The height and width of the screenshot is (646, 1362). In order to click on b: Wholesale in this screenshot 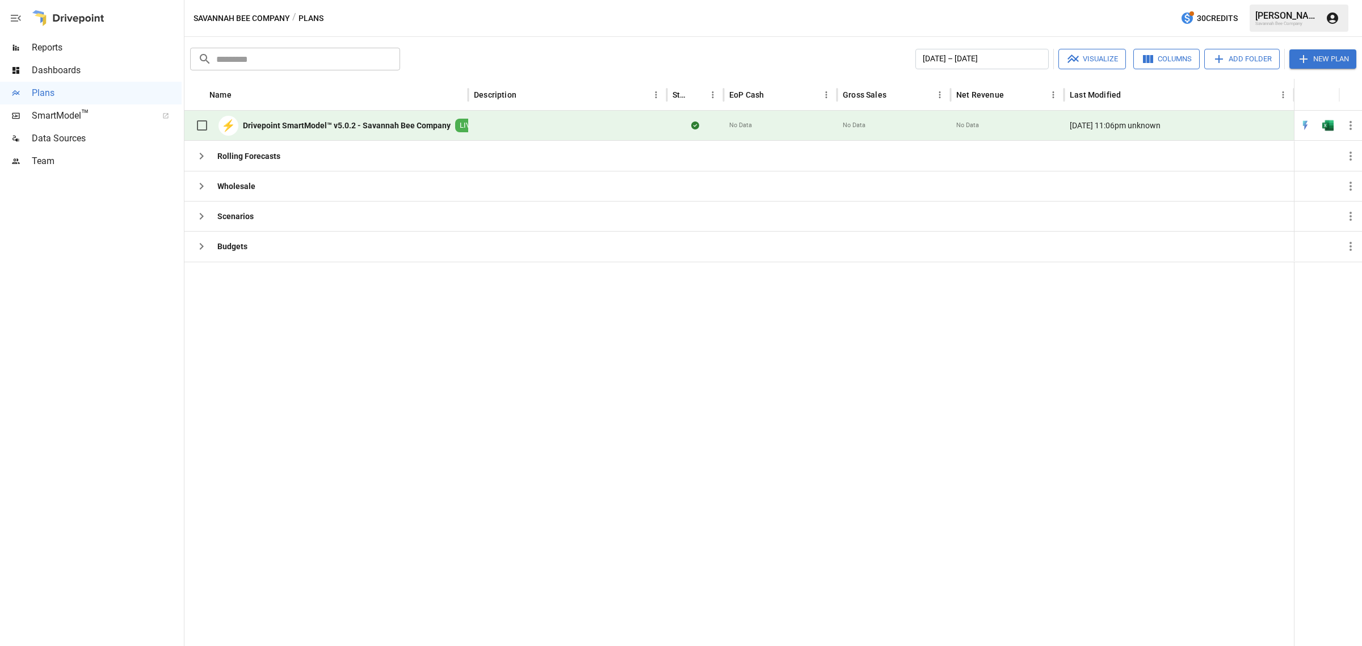, I will do `click(236, 186)`.